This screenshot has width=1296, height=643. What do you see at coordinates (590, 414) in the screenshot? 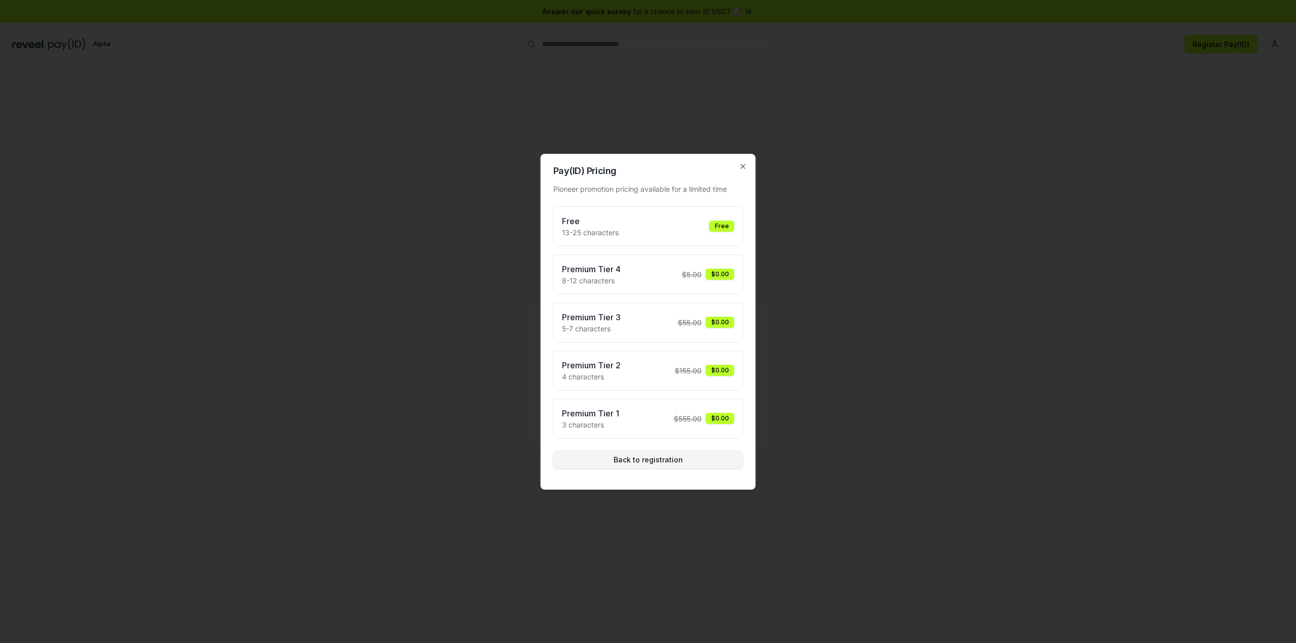
I see `h3: Premium Tier 1` at bounding box center [590, 414].